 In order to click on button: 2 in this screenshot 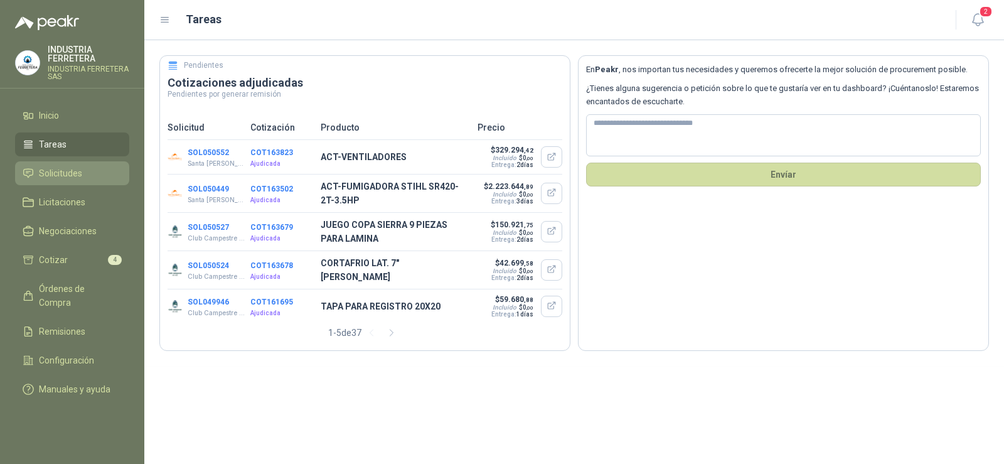, I will do `click(978, 20)`.